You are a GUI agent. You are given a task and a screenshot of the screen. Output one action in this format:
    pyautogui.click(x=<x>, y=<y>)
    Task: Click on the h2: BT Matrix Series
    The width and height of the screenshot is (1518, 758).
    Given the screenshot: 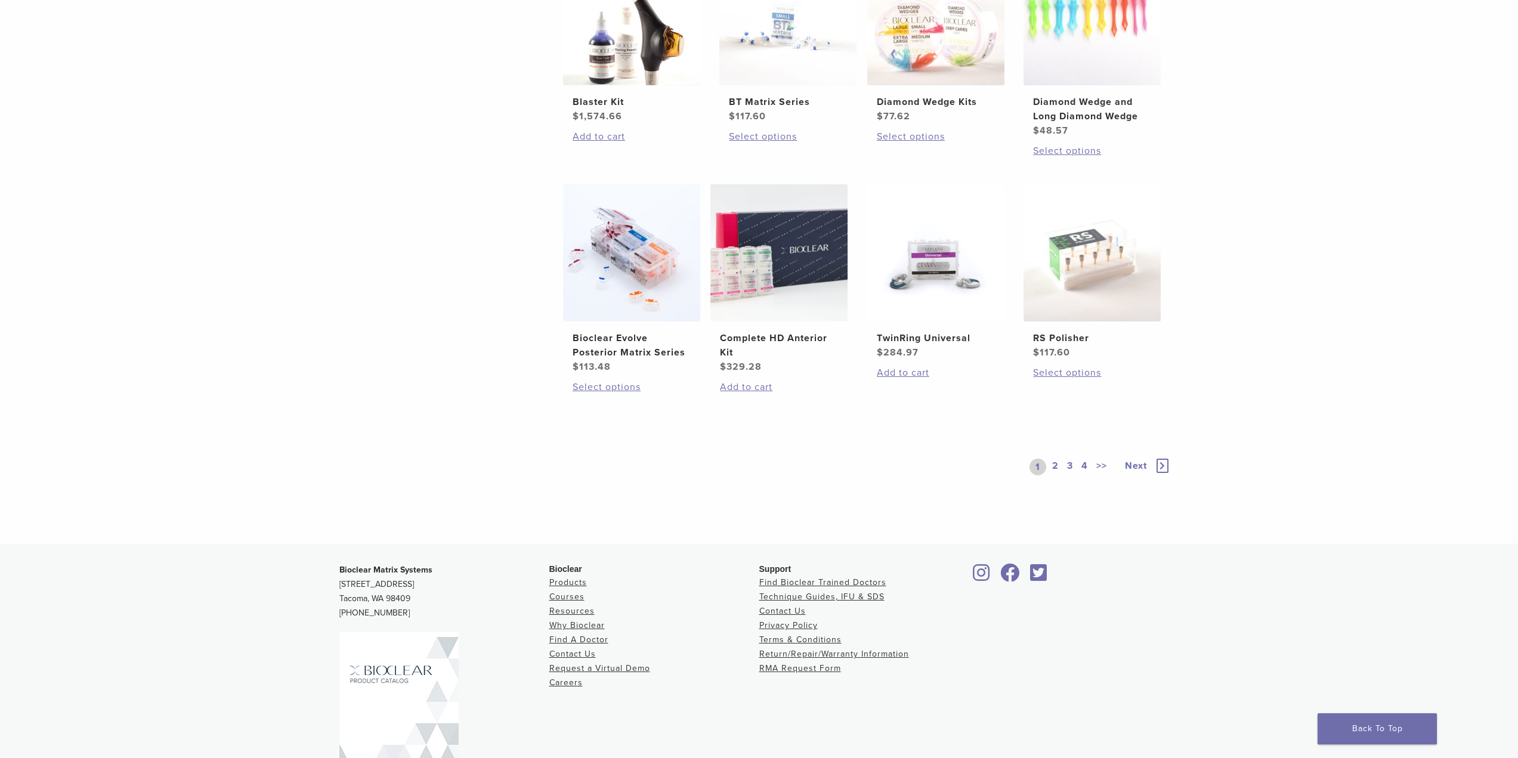 What is the action you would take?
    pyautogui.click(x=788, y=102)
    